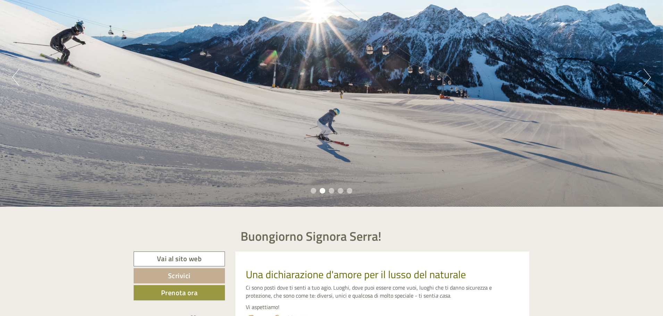  What do you see at coordinates (383, 307) in the screenshot?
I see `p: Vi aspettiamo!` at bounding box center [383, 307].